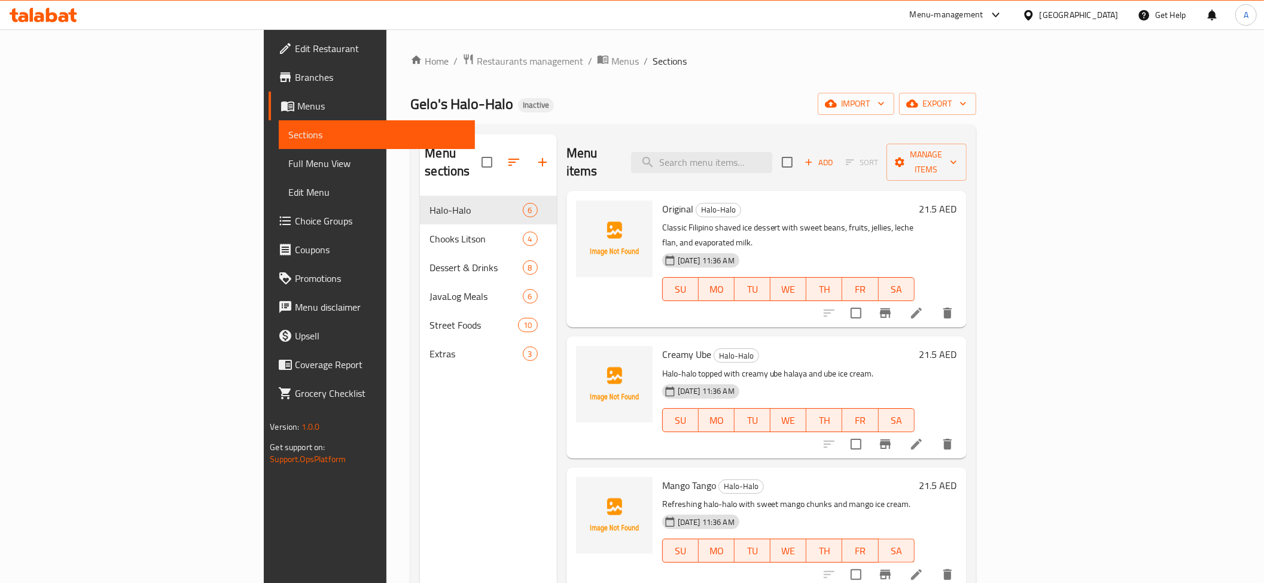  What do you see at coordinates (625, 61) in the screenshot?
I see `span: Menus` at bounding box center [625, 61].